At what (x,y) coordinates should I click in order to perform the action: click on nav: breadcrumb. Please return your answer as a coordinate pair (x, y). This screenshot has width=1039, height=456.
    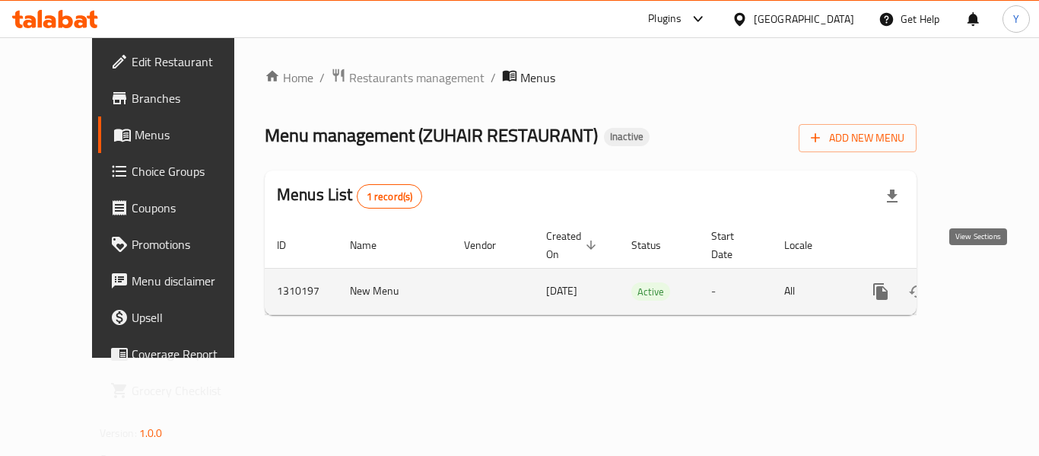
    Looking at the image, I should click on (590, 78).